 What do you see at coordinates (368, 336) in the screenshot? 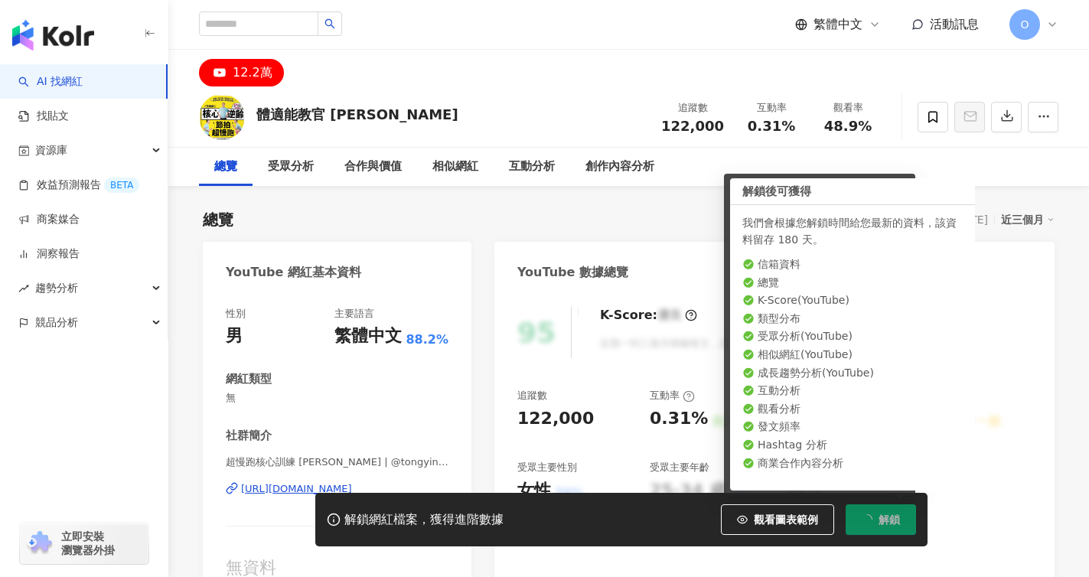
I see `div: 繁體中文` at bounding box center [368, 336].